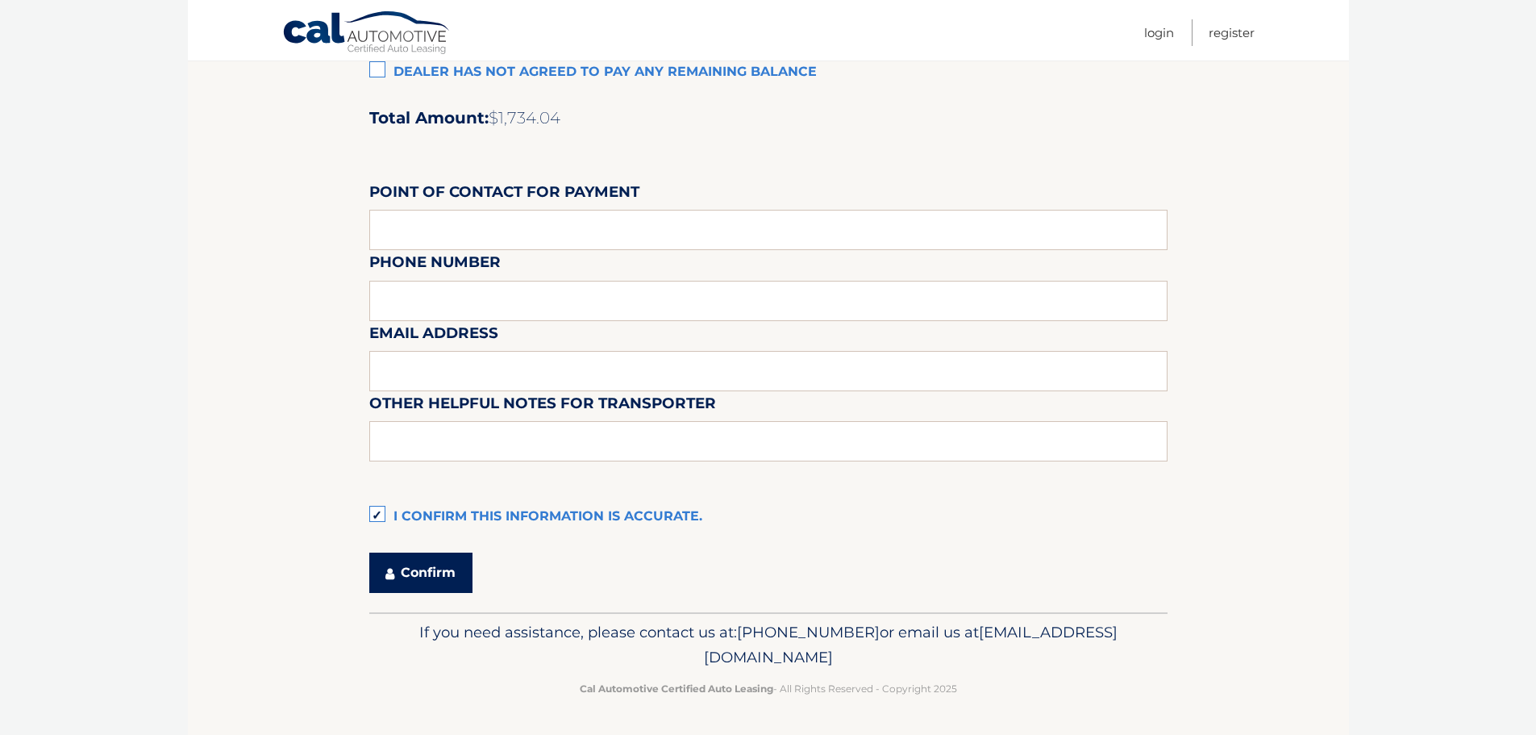 The height and width of the screenshot is (735, 1536). What do you see at coordinates (1231, 32) in the screenshot?
I see `a: Register` at bounding box center [1231, 32].